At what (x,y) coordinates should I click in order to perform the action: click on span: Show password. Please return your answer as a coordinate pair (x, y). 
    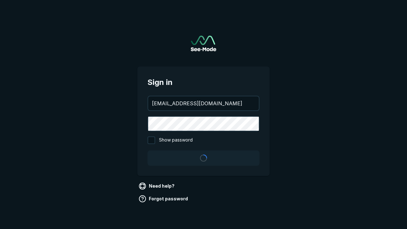
    Looking at the image, I should click on (176, 140).